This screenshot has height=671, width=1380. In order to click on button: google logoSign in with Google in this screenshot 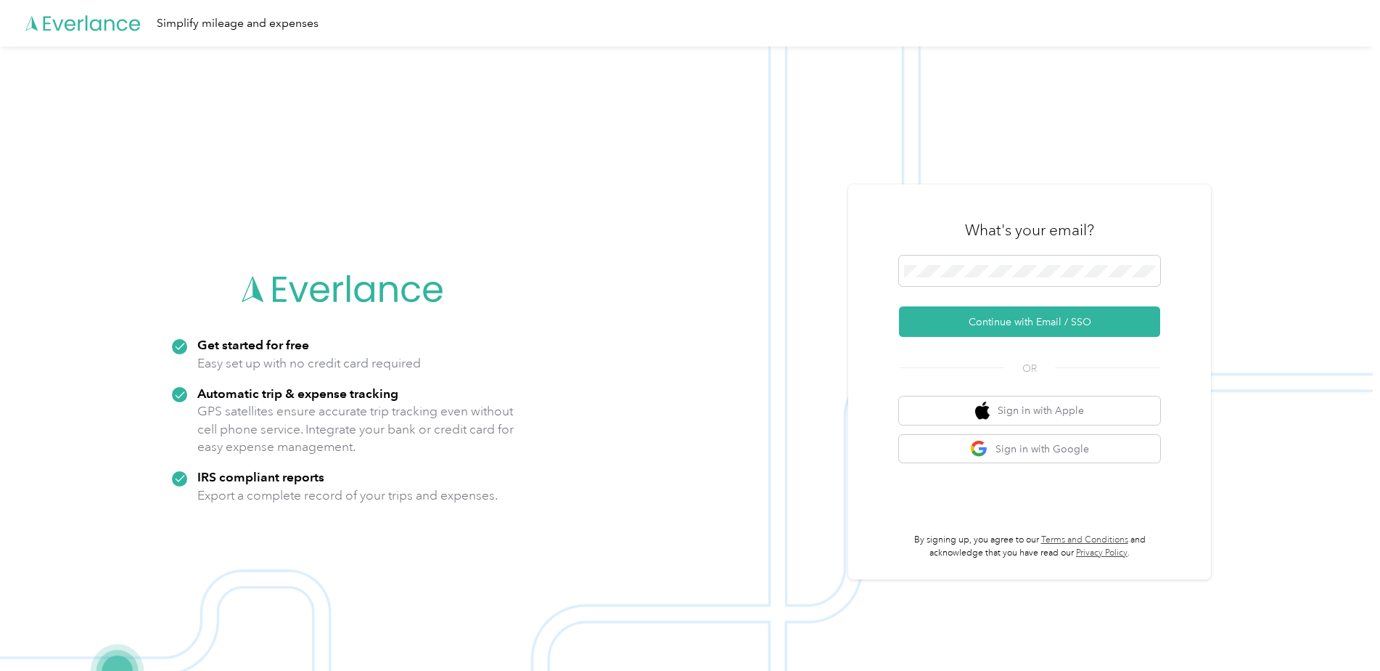, I will do `click(1030, 449)`.